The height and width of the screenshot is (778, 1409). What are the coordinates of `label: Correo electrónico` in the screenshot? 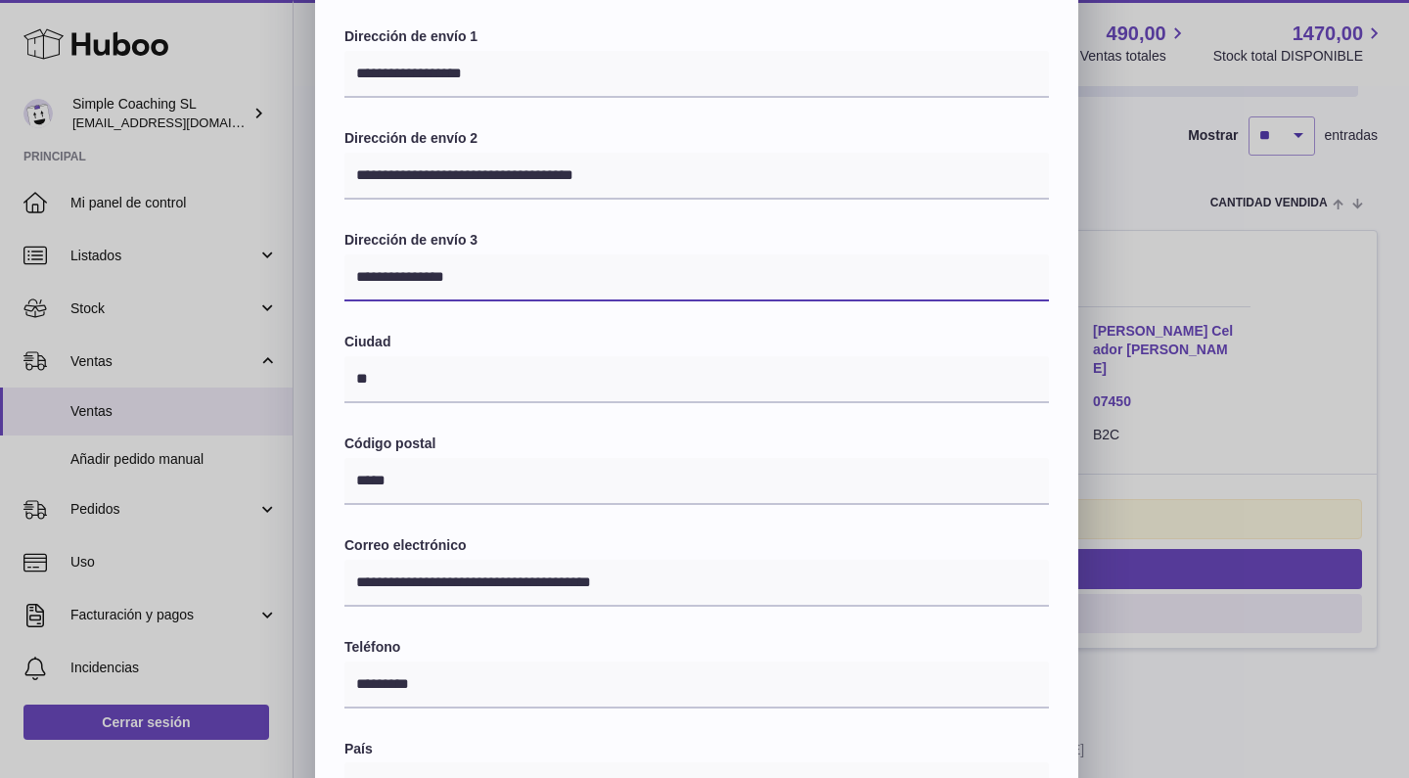 It's located at (697, 545).